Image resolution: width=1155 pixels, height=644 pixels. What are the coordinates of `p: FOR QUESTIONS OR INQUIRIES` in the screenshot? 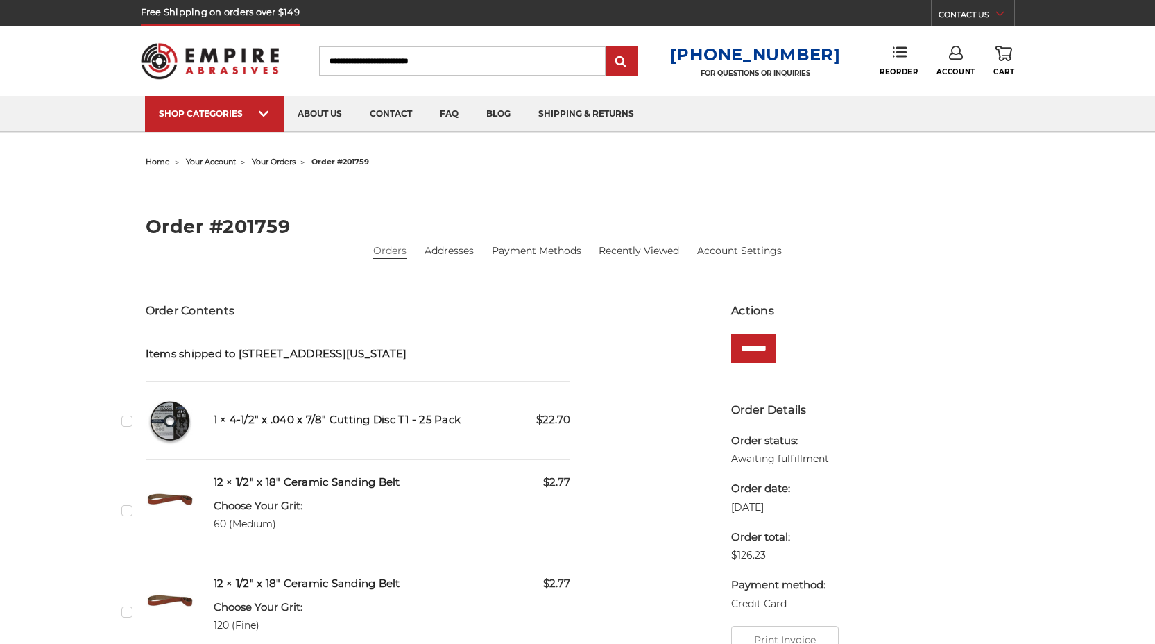 It's located at (755, 73).